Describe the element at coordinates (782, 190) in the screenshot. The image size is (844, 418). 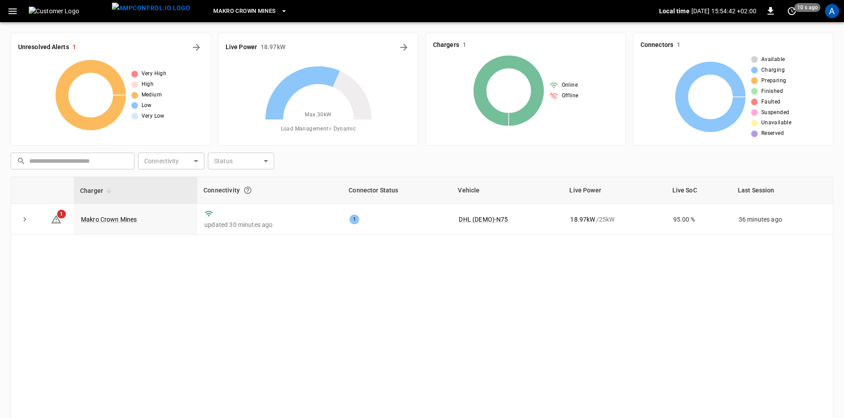
I see `th: Last Session` at that location.